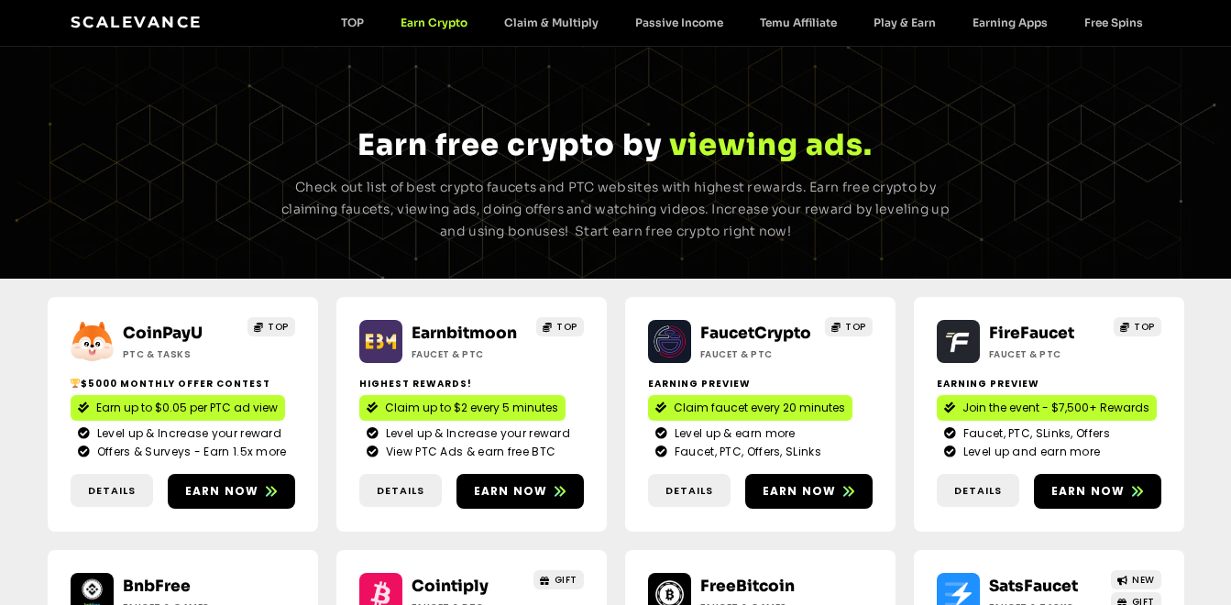 This screenshot has width=1231, height=605. I want to click on a: FreeBitcoin, so click(747, 586).